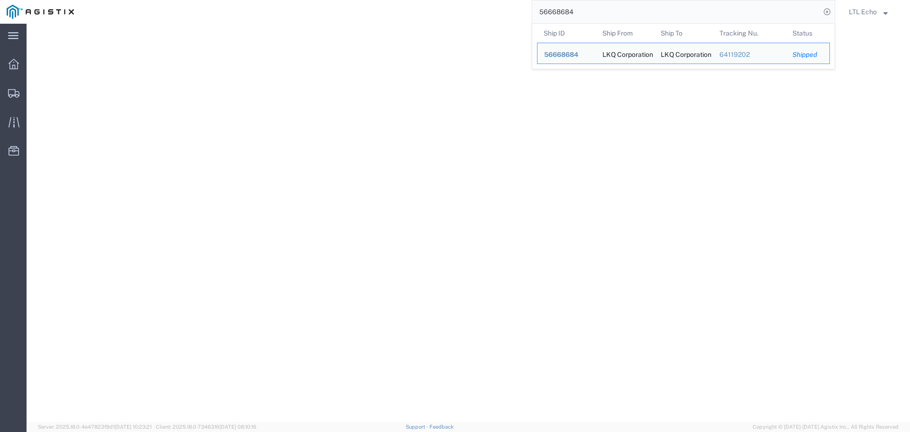 Image resolution: width=910 pixels, height=432 pixels. I want to click on span: Client: 2025.18.0-7346316, so click(206, 427).